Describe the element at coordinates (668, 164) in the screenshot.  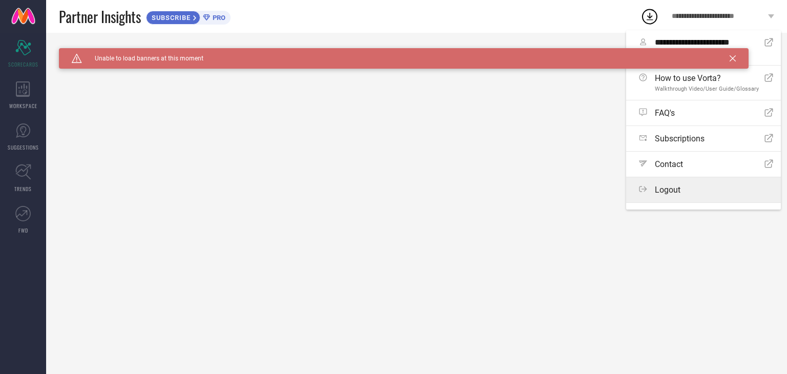
I see `span: Contact` at that location.